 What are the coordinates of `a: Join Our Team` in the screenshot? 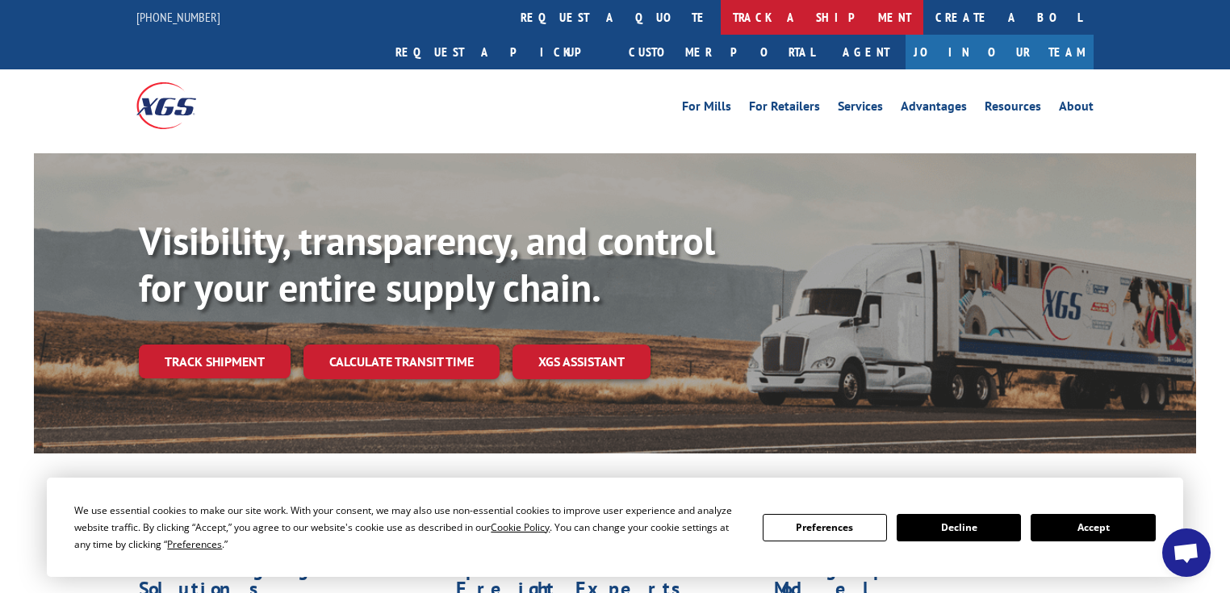 It's located at (999, 52).